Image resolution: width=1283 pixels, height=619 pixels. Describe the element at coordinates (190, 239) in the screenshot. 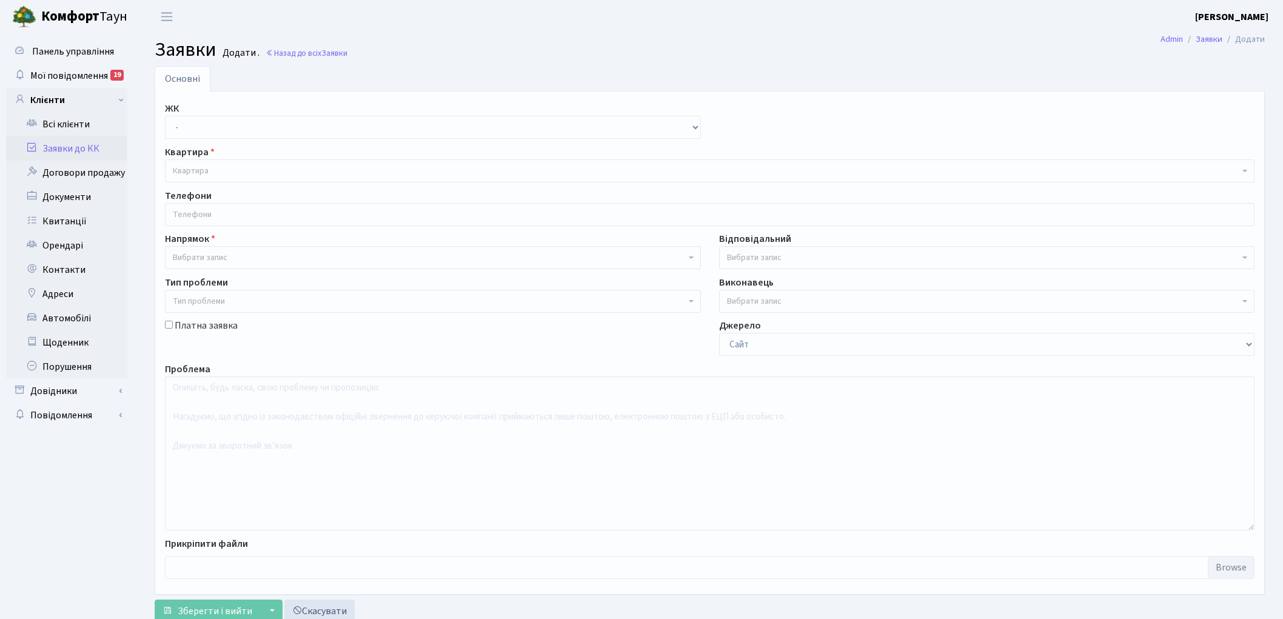

I see `label: Напрямок` at that location.